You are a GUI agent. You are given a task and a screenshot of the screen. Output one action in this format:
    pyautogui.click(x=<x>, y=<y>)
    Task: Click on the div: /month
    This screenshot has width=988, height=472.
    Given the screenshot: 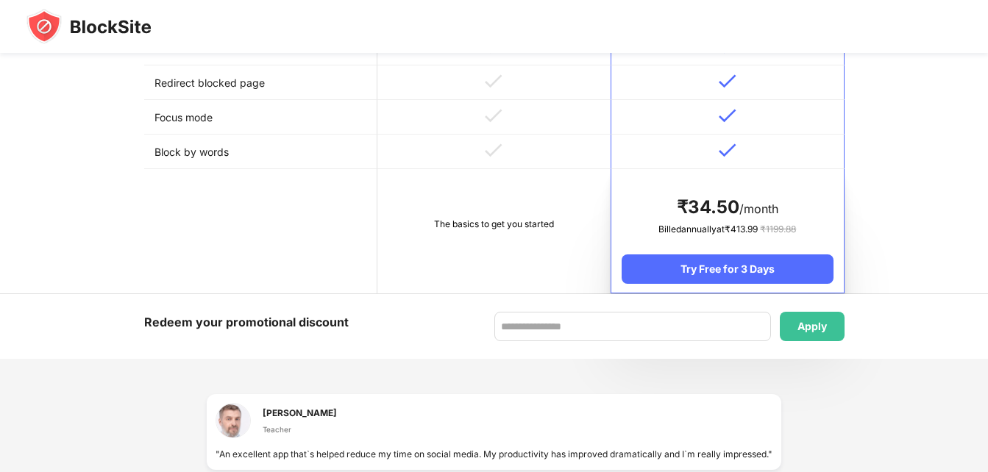 What is the action you would take?
    pyautogui.click(x=727, y=207)
    